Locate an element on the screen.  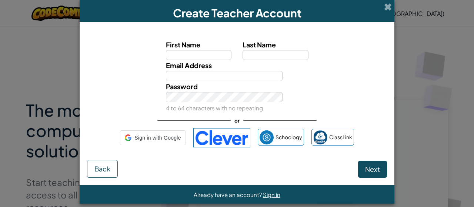
span: Last Name is located at coordinates (259, 44).